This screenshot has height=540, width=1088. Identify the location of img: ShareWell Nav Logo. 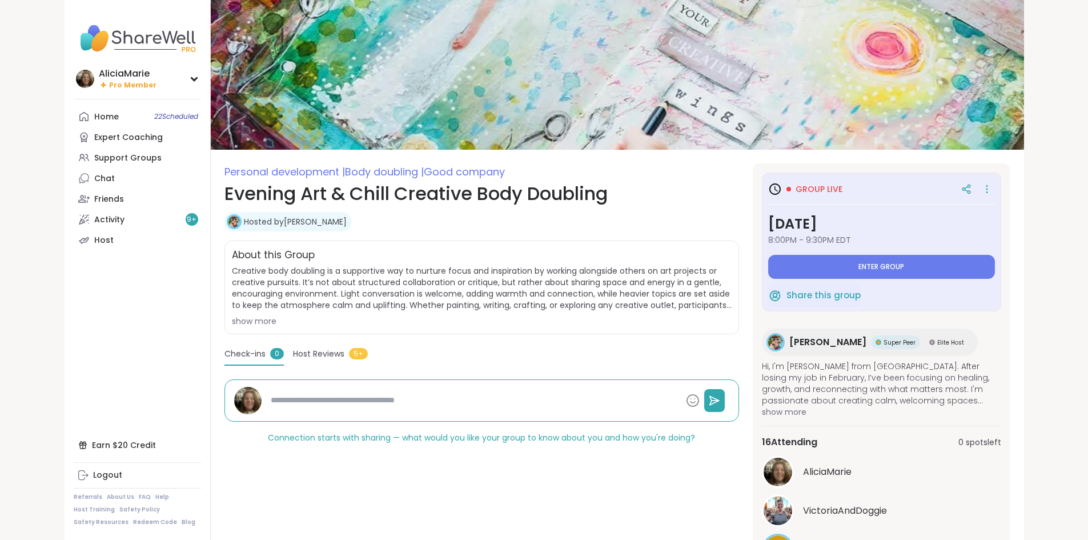
(137, 38).